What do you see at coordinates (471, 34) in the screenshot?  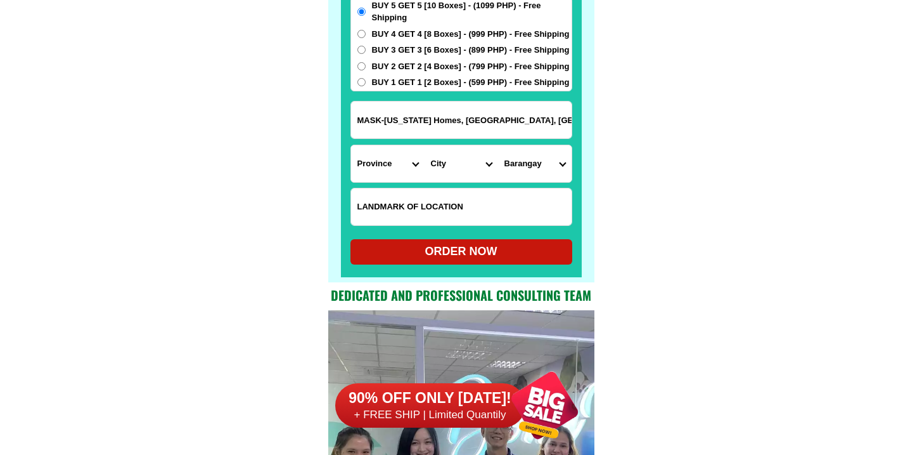 I see `span: BUY 4 GET 4 [8 Boxes] - (999 PHP) - Free Shipping` at bounding box center [471, 34].